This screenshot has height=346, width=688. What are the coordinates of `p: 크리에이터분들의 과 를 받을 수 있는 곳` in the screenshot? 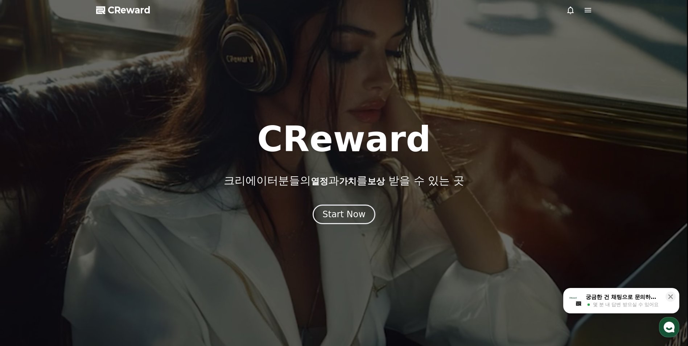 It's located at (344, 181).